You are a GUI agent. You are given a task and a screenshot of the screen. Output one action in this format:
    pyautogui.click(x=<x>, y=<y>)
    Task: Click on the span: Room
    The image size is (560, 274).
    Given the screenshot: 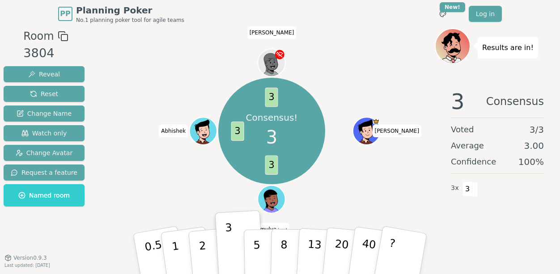 What is the action you would take?
    pyautogui.click(x=38, y=36)
    